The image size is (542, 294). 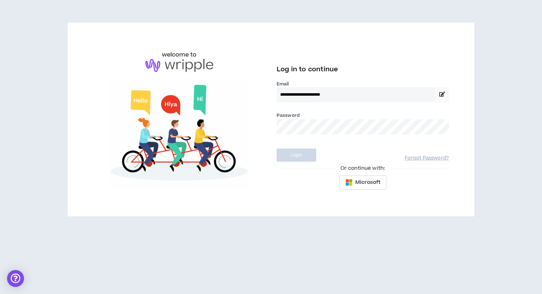 What do you see at coordinates (368, 182) in the screenshot?
I see `span: Microsoft` at bounding box center [368, 182].